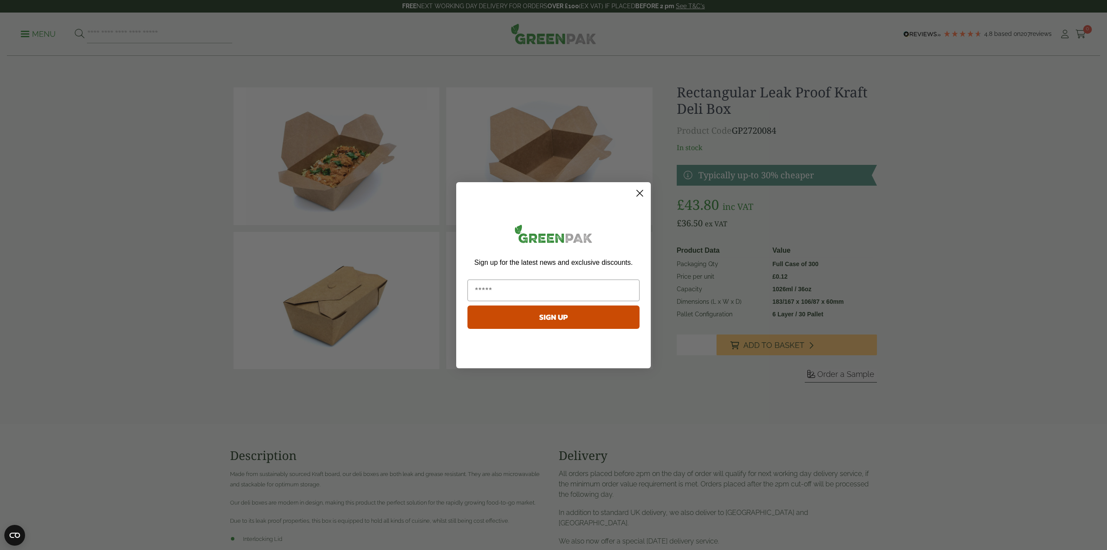  I want to click on img: greenpak_logo, so click(554, 235).